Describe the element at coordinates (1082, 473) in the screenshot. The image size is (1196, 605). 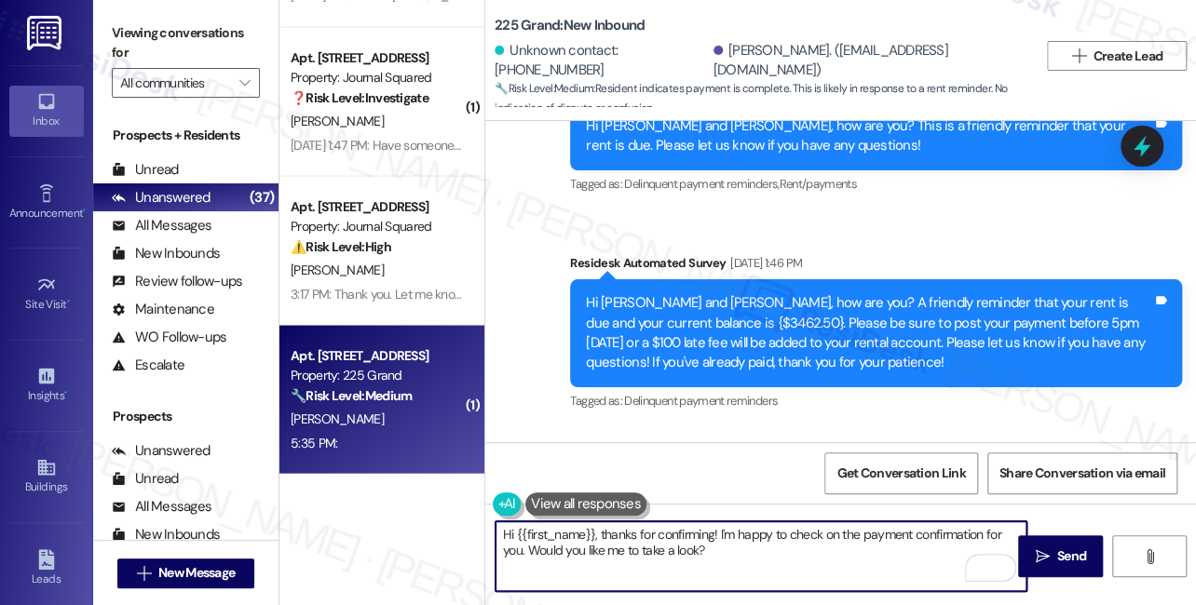
I see `button: Share Conversation via email` at that location.